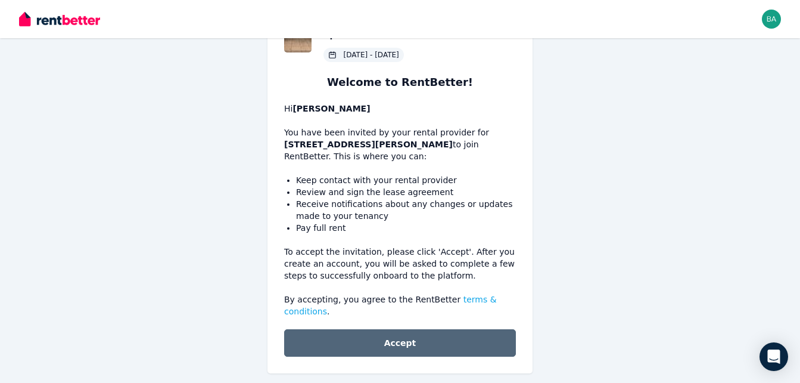 This screenshot has width=800, height=383. Describe the element at coordinates (774, 356) in the screenshot. I see `div: Open Intercom Messenger` at that location.